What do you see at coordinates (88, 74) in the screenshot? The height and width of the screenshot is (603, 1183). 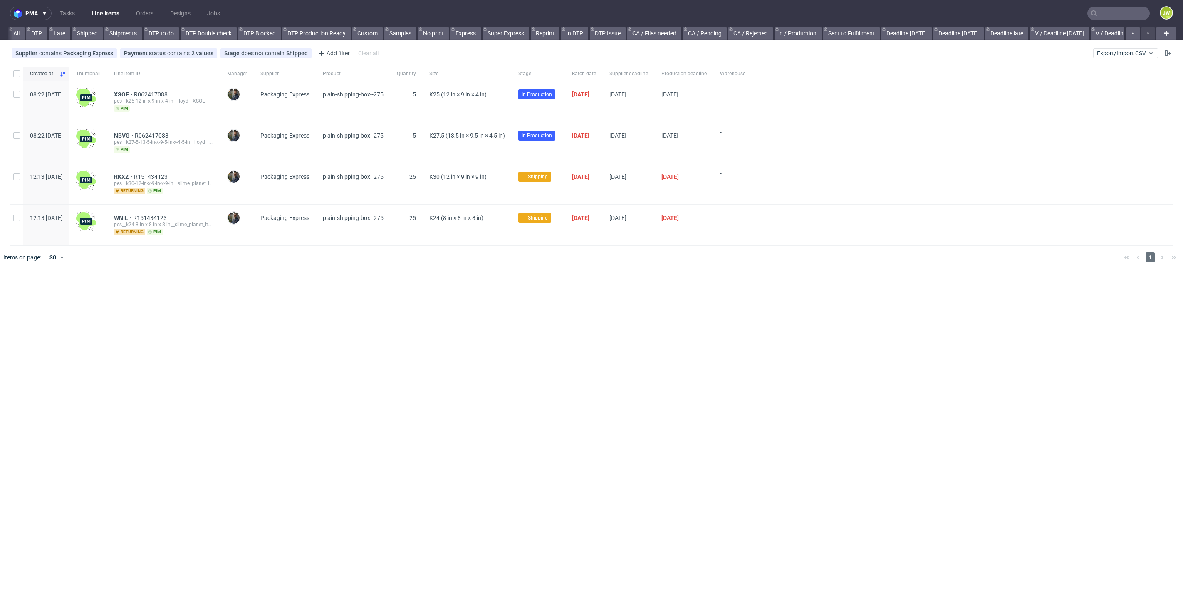 I see `span: Thumbnail` at bounding box center [88, 74].